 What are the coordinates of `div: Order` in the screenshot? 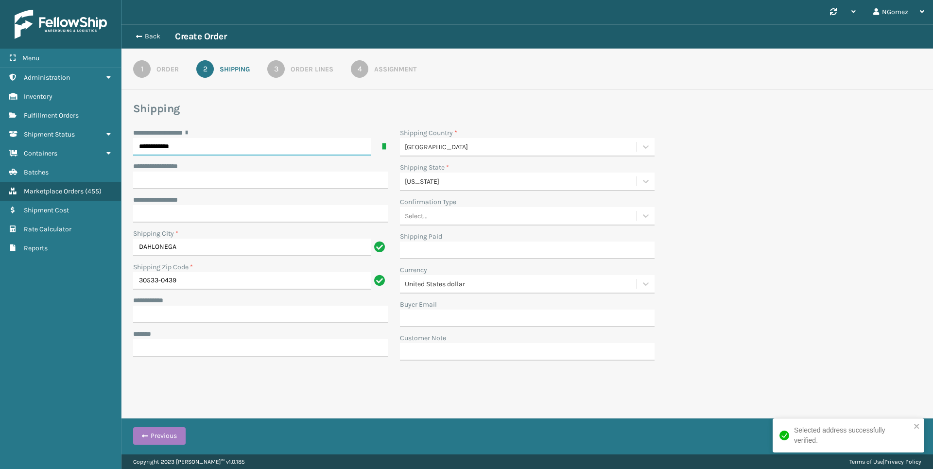 It's located at (168, 69).